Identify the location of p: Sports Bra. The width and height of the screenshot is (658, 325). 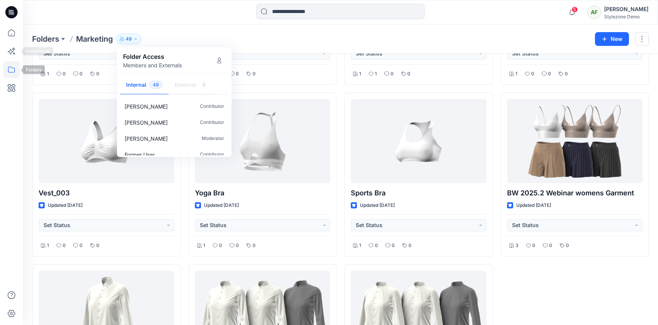
(418, 193).